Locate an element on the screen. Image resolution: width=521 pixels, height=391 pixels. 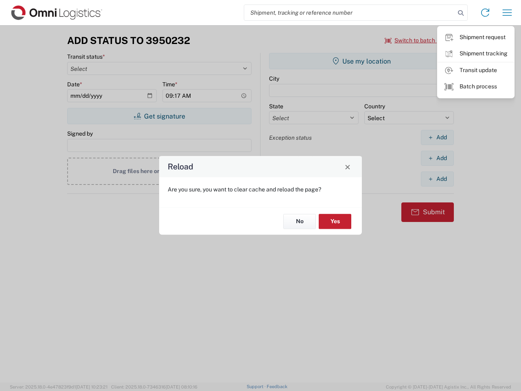
button: Close is located at coordinates (347, 166).